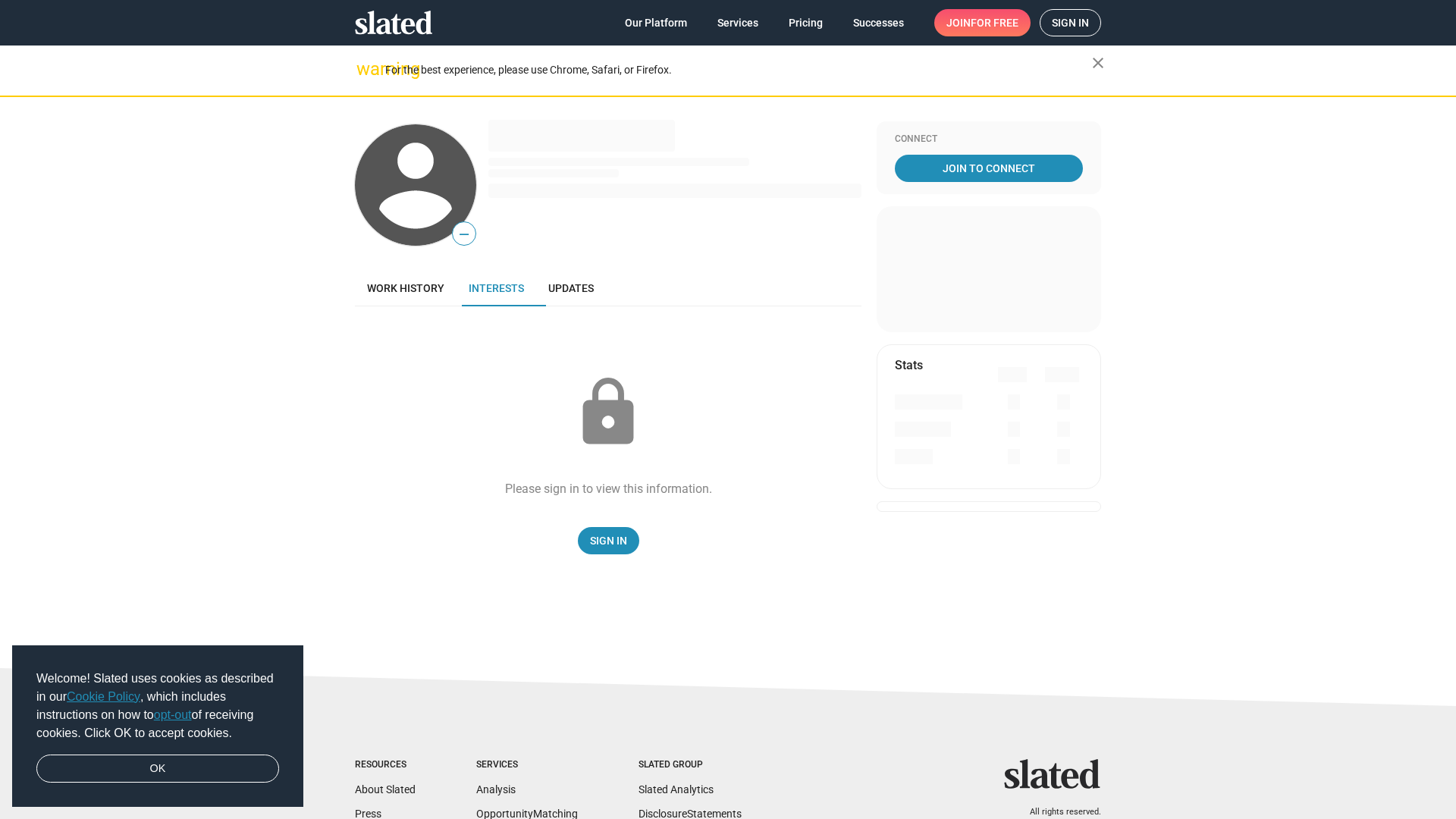 The image size is (1456, 819). I want to click on div: For the best experience, please use Chrome, Safari, or Firefox., so click(738, 70).